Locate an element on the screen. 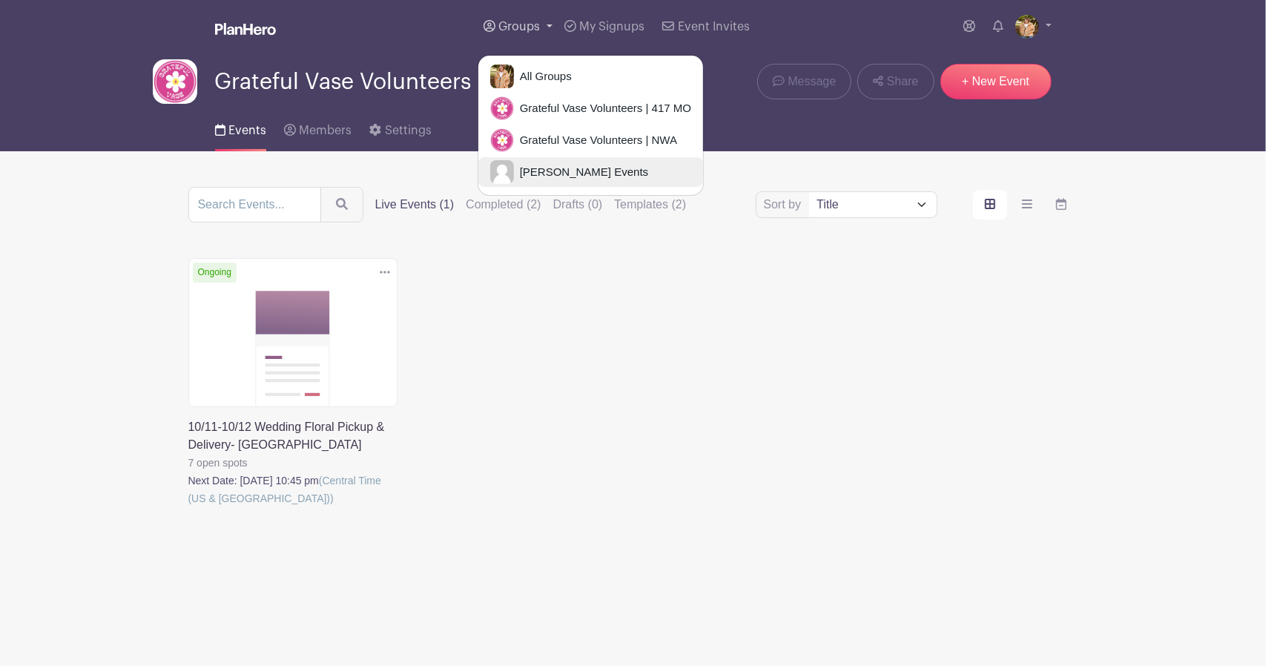 The width and height of the screenshot is (1266, 666). span: Share is located at coordinates (903, 82).